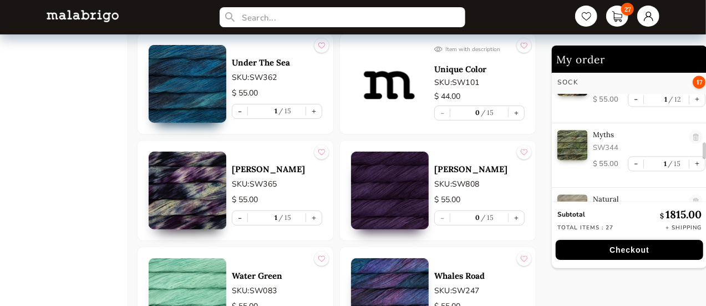 The height and width of the screenshot is (306, 706). What do you see at coordinates (638, 148) in the screenshot?
I see `p: SW344` at bounding box center [638, 148].